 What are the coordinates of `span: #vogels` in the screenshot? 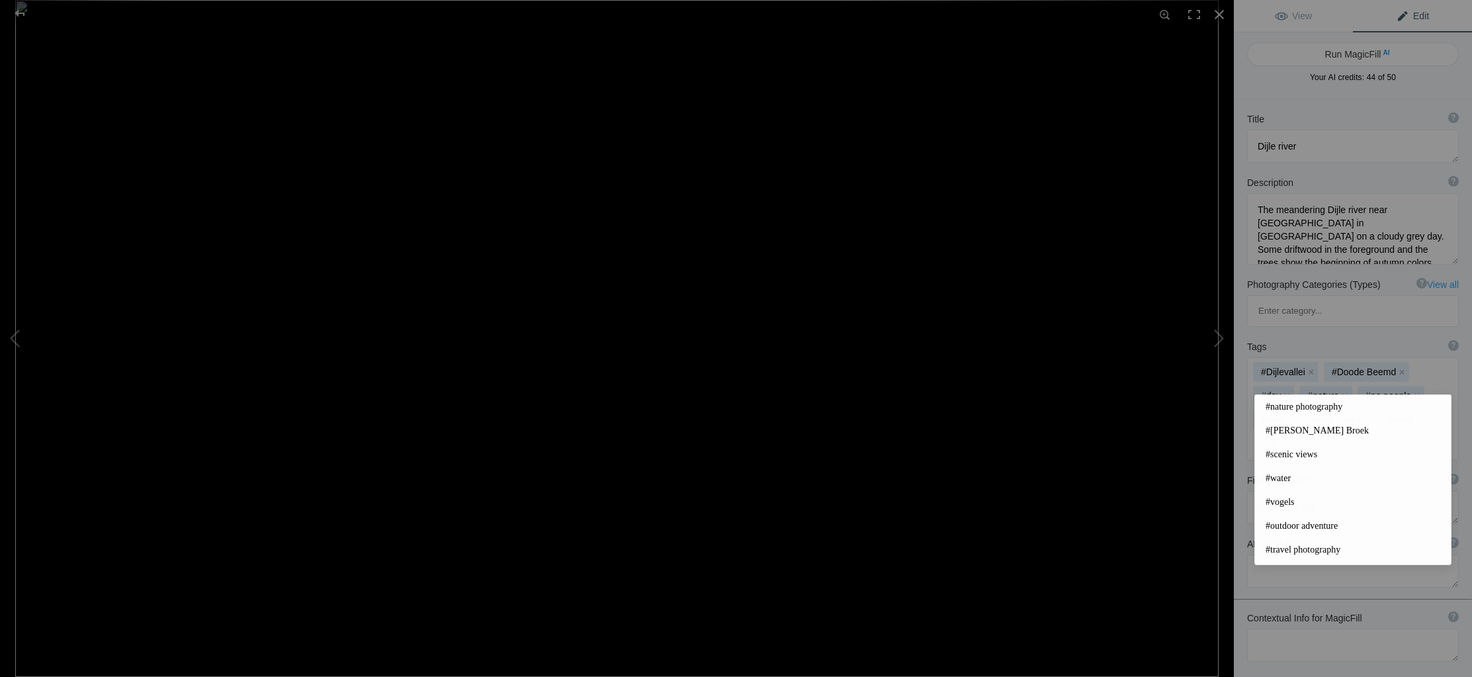 It's located at (1353, 502).